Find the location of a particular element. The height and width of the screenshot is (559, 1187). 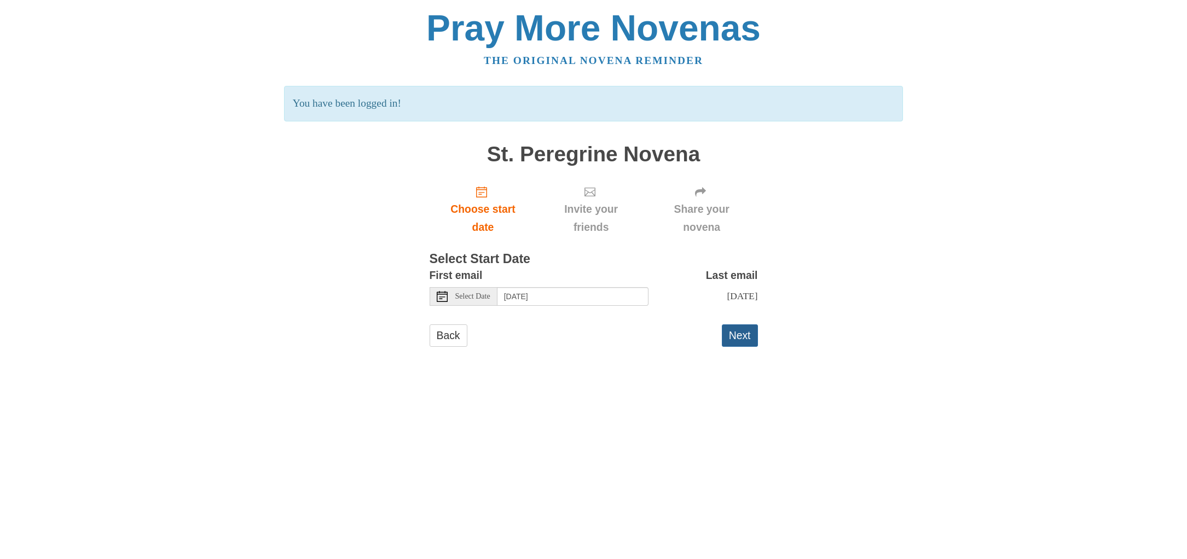

span: Select Date is located at coordinates (473, 297).